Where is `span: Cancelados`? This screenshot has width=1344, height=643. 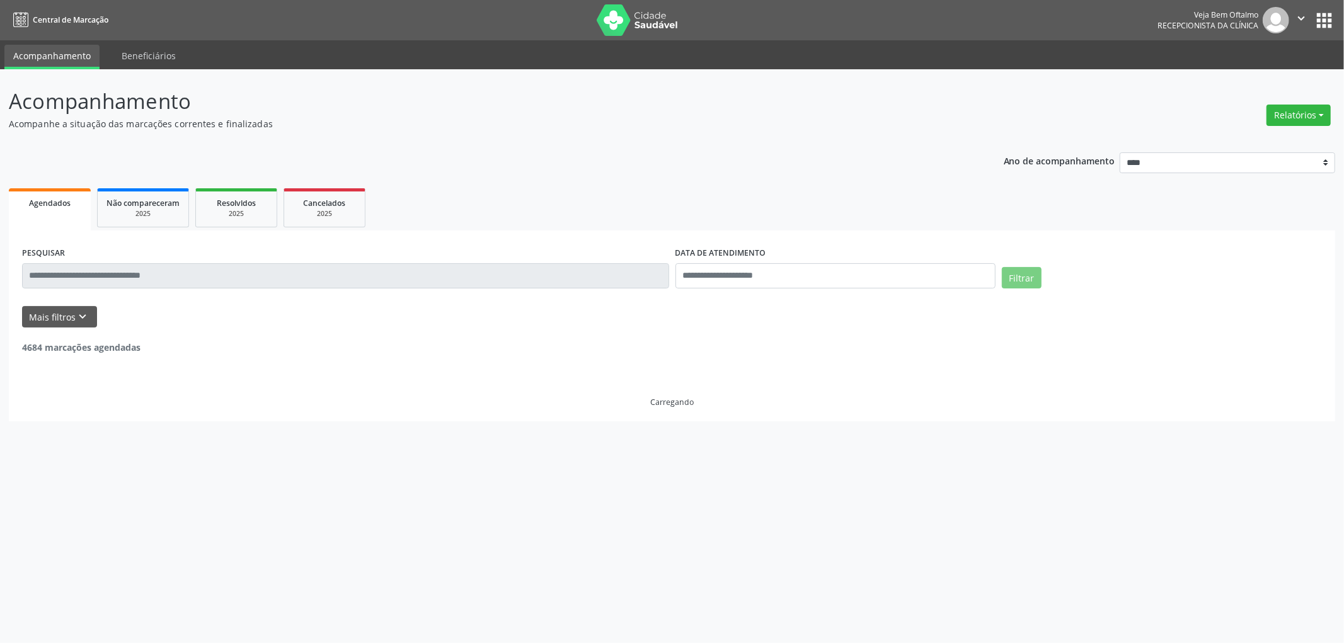 span: Cancelados is located at coordinates (325, 203).